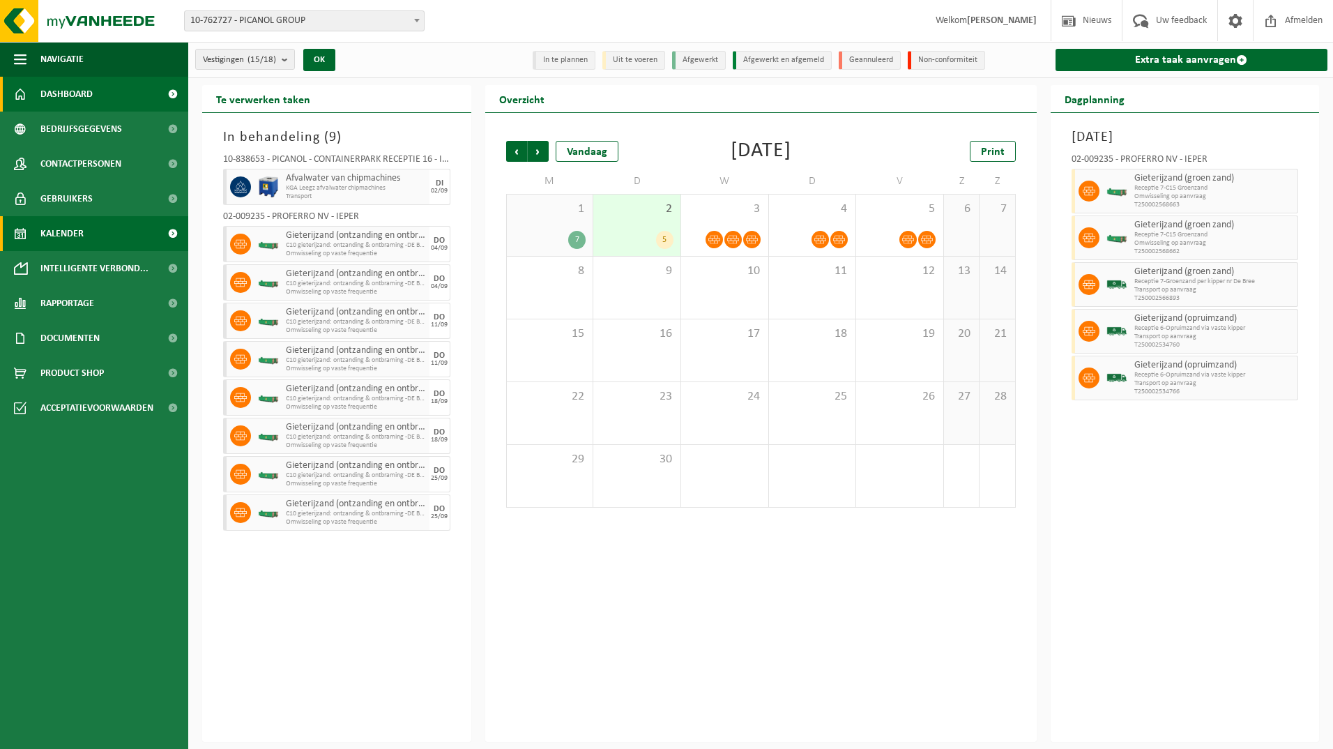 The height and width of the screenshot is (749, 1333). Describe the element at coordinates (337, 137) in the screenshot. I see `h3: In behandeling ( )` at that location.